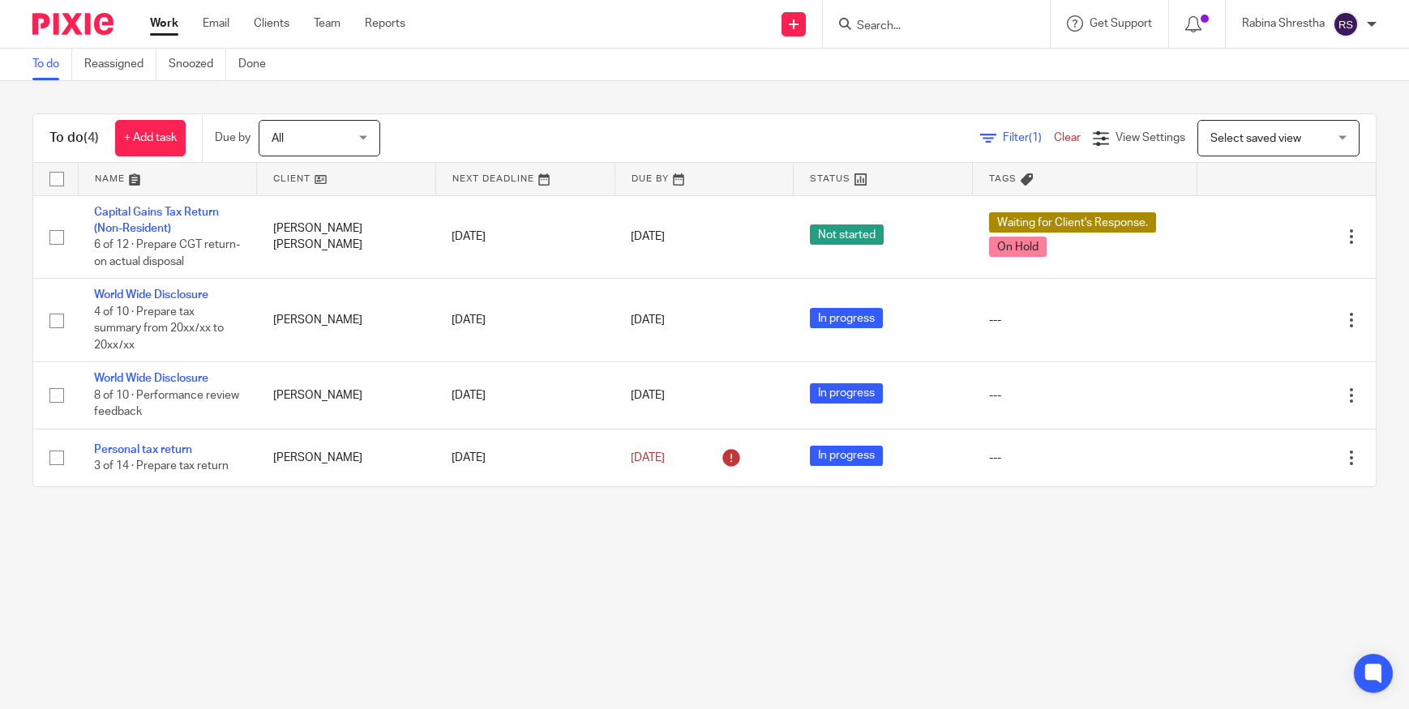 Image resolution: width=1409 pixels, height=709 pixels. Describe the element at coordinates (150, 138) in the screenshot. I see `a: + Add task` at that location.